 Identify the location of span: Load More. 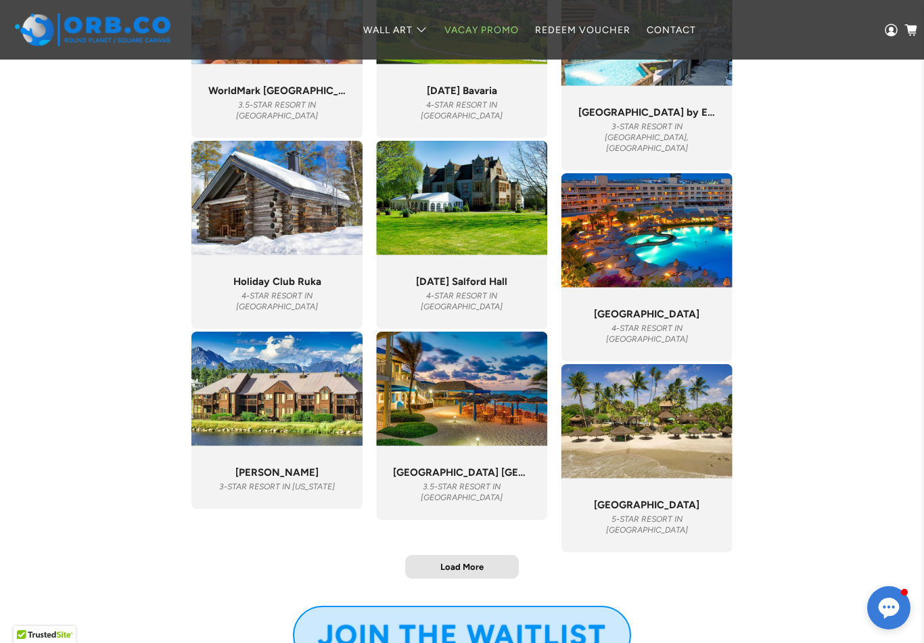
(462, 566).